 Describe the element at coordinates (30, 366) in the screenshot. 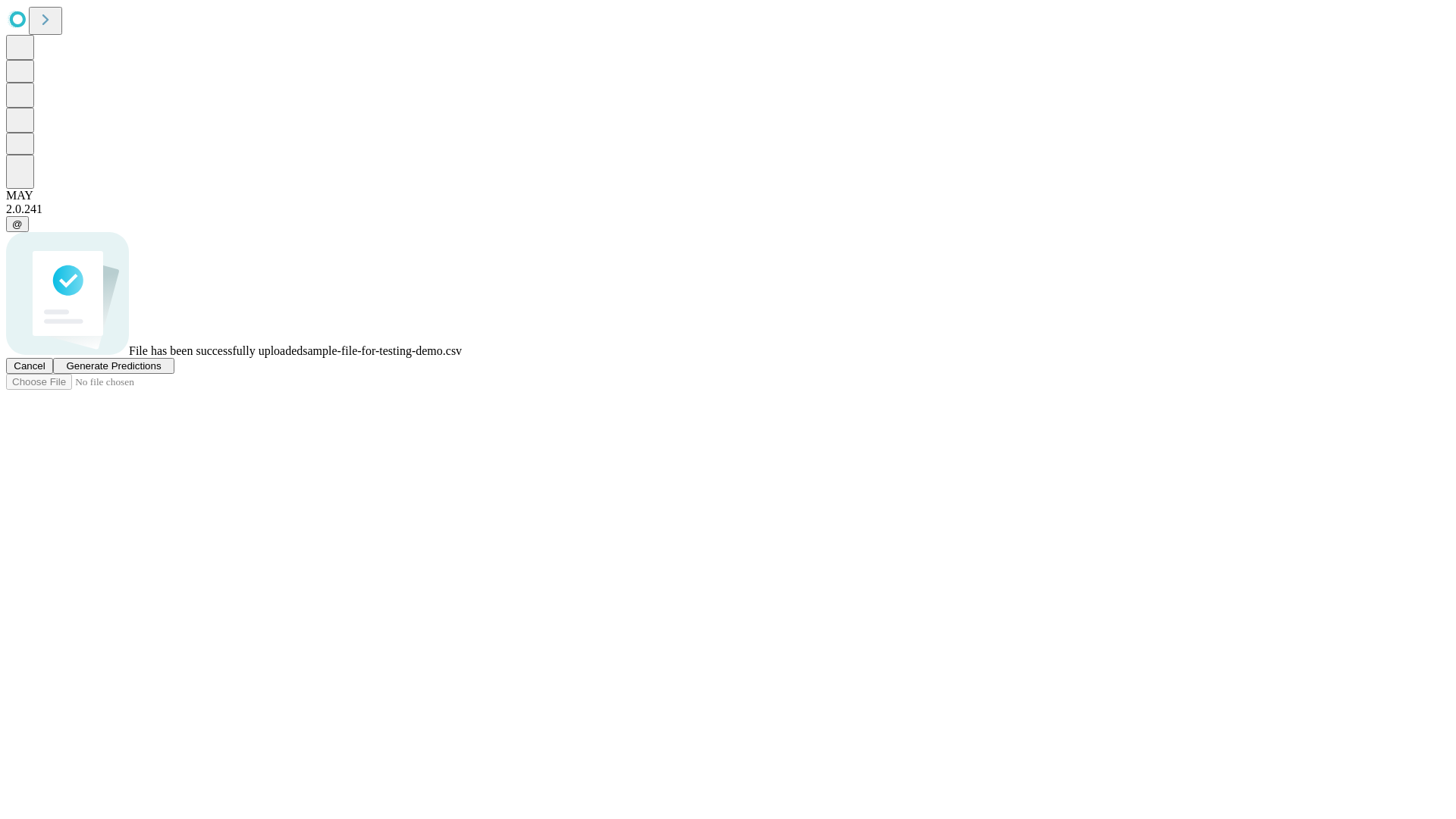

I see `button: Cancel` at that location.